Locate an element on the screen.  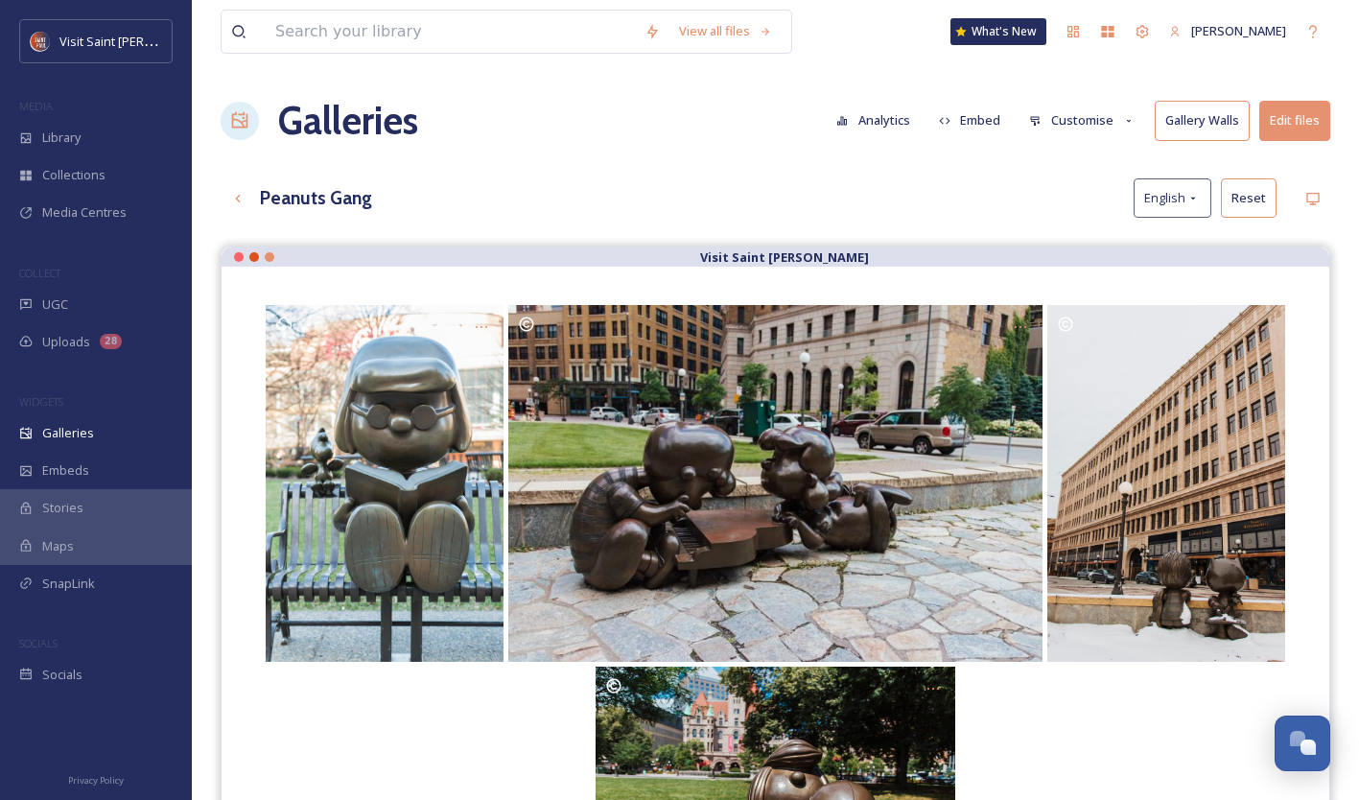
div: 28 is located at coordinates (110, 341).